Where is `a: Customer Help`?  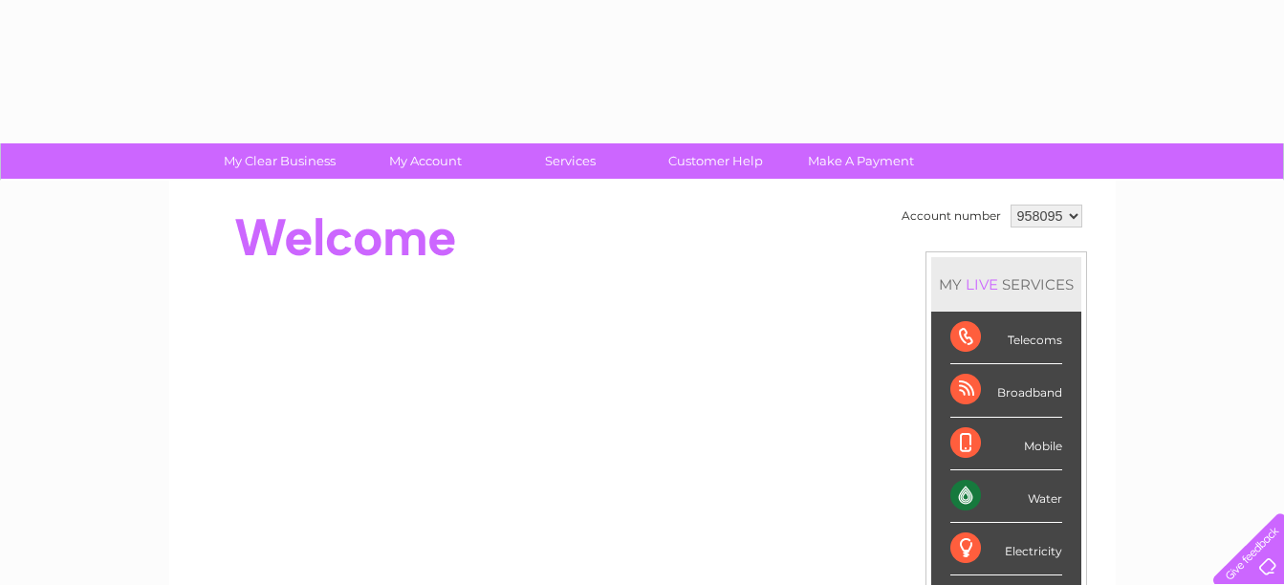
a: Customer Help is located at coordinates (715, 161).